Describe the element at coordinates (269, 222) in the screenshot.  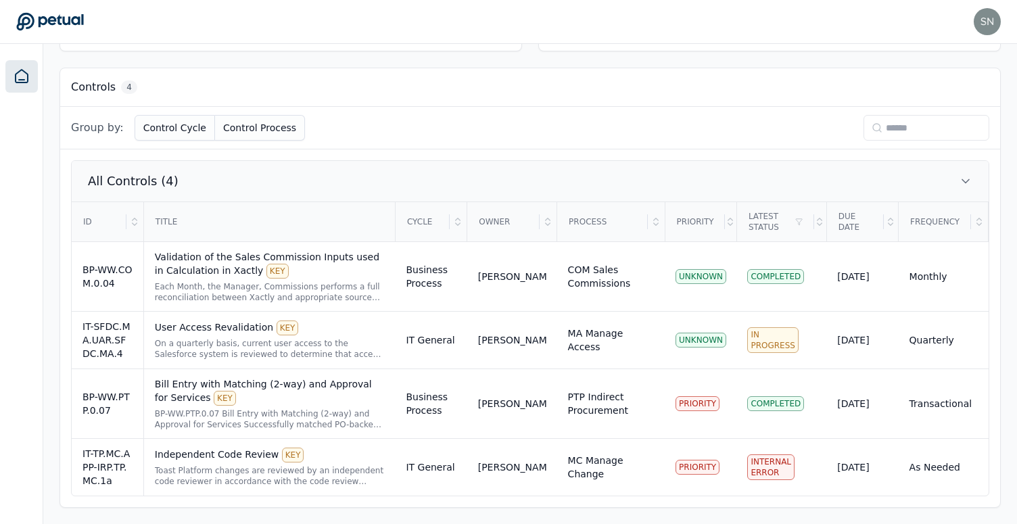
I see `div: Title` at that location.